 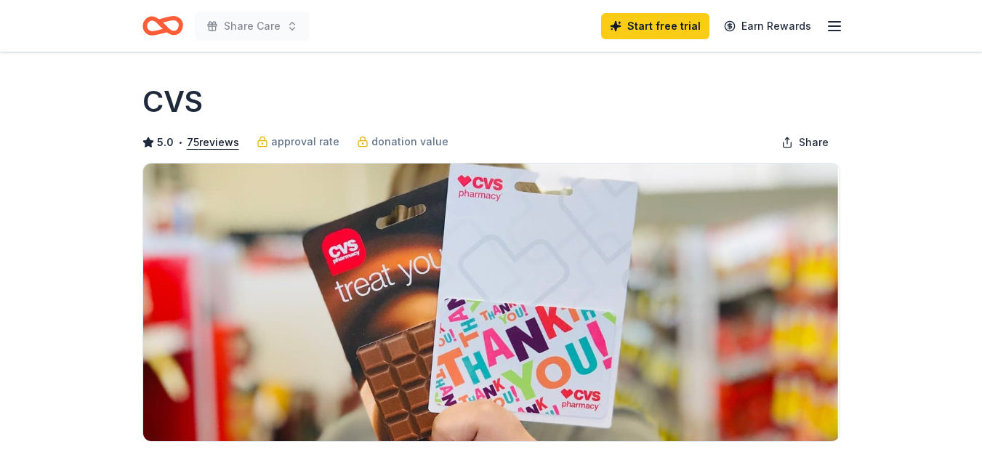 What do you see at coordinates (298, 142) in the screenshot?
I see `a: approval rate` at bounding box center [298, 142].